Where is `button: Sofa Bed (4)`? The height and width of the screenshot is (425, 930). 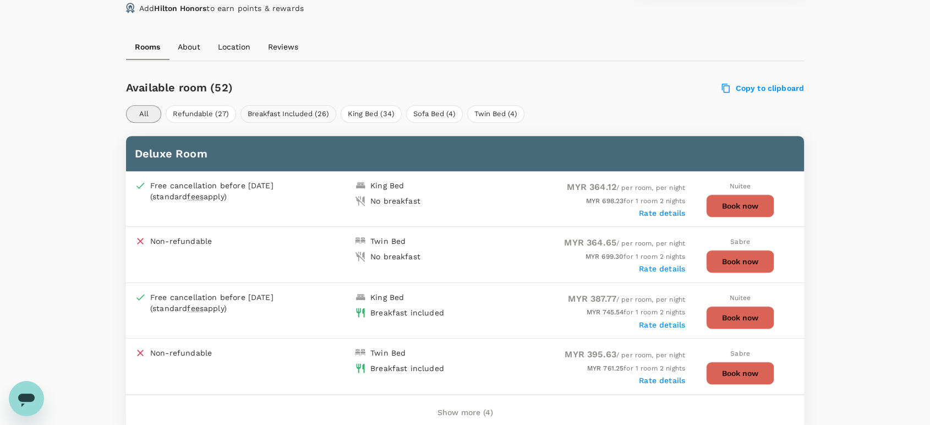
button: Sofa Bed (4) is located at coordinates (434, 114).